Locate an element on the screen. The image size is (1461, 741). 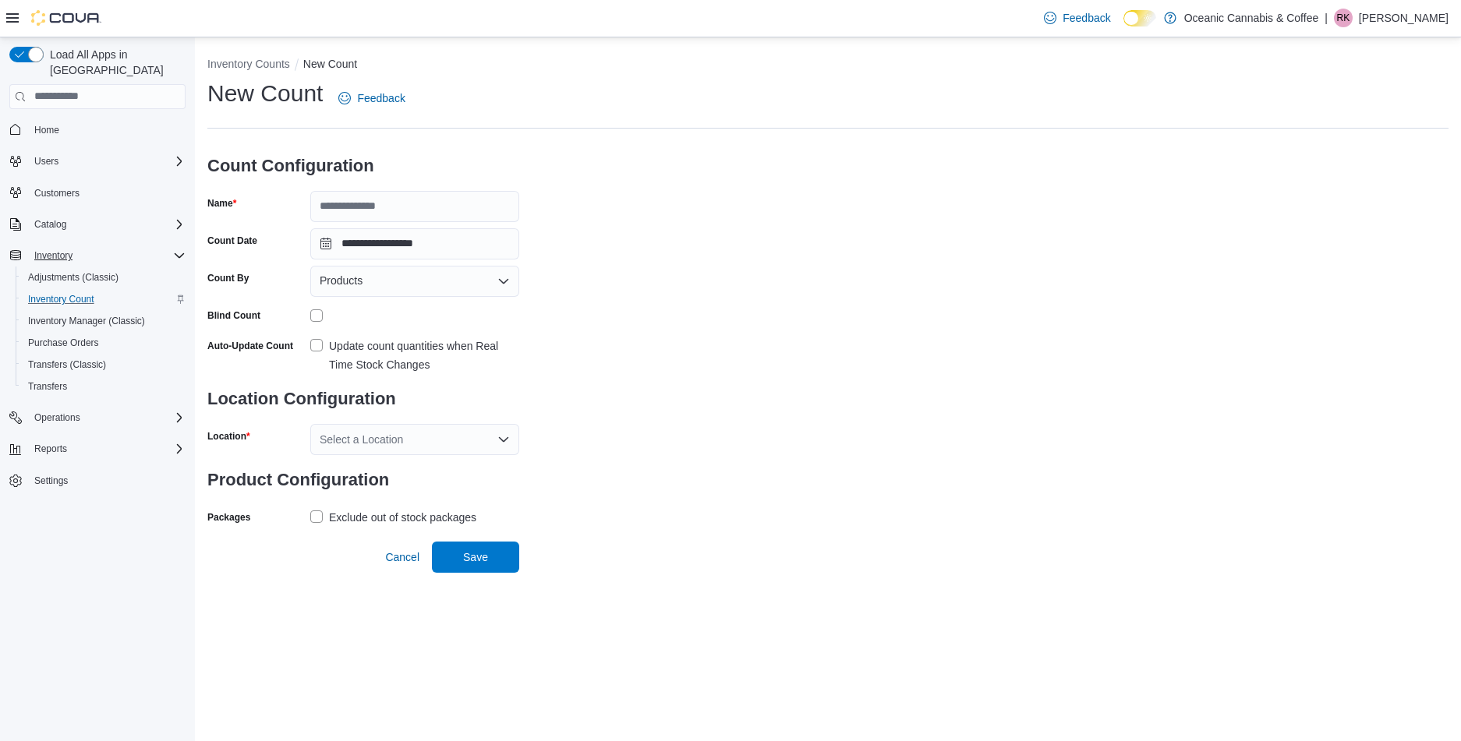
span: Dark Mode is located at coordinates (1123, 26).